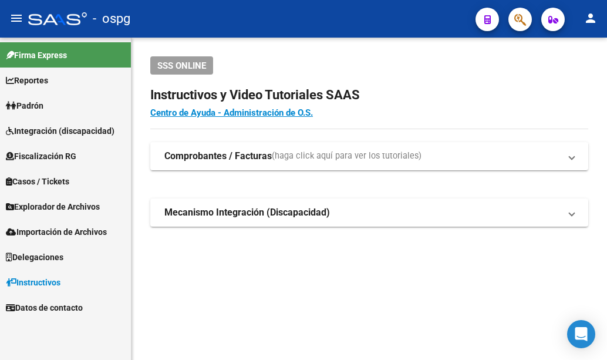  What do you see at coordinates (346, 156) in the screenshot?
I see `span: (haga click aquí para ver los tutoriales)` at bounding box center [346, 156].